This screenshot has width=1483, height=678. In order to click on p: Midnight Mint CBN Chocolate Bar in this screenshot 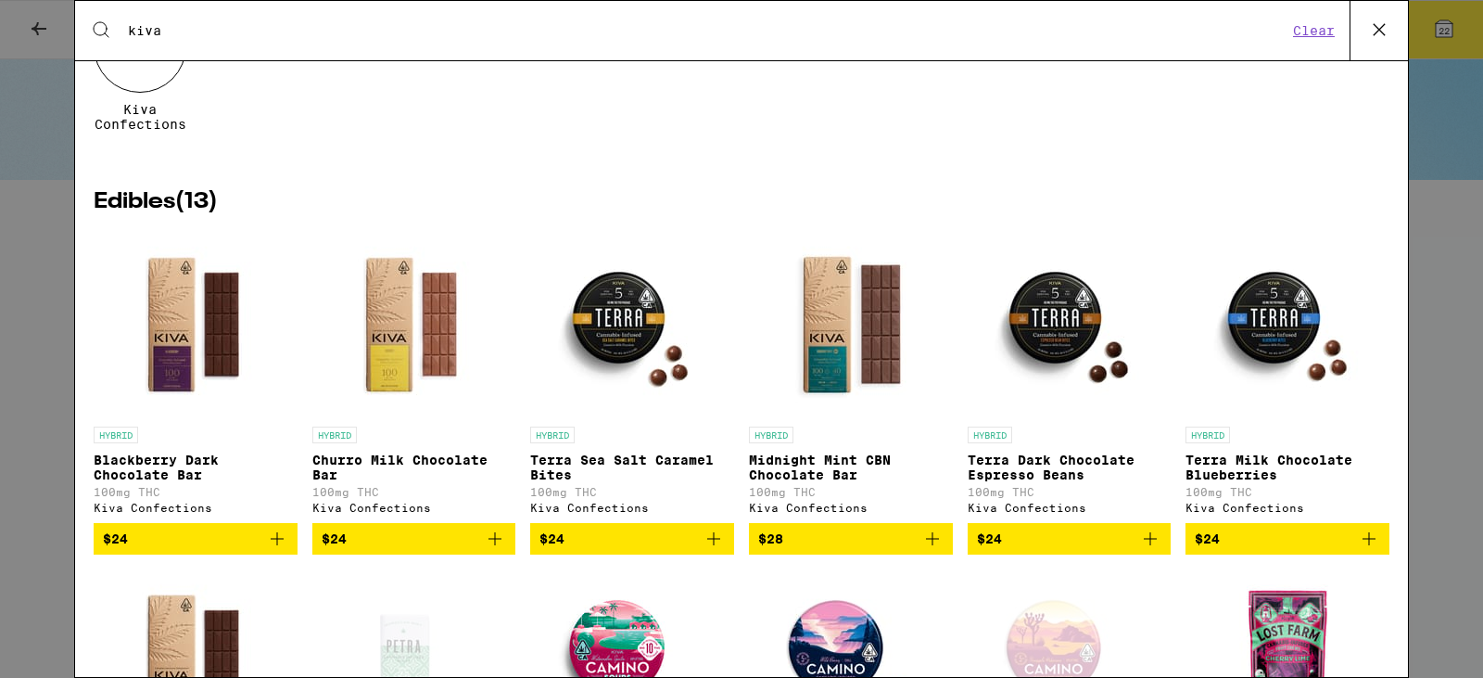, I will do `click(851, 467)`.